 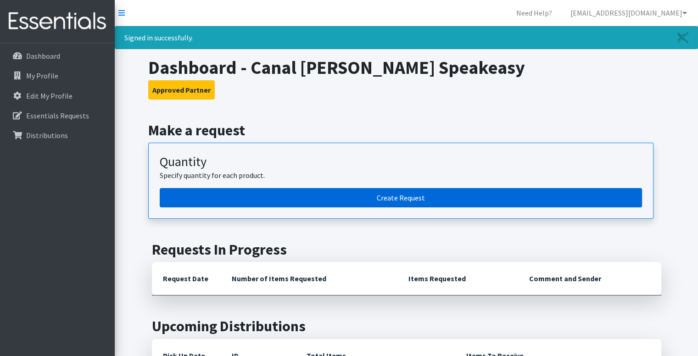 What do you see at coordinates (42, 76) in the screenshot?
I see `p: My Profile` at bounding box center [42, 76].